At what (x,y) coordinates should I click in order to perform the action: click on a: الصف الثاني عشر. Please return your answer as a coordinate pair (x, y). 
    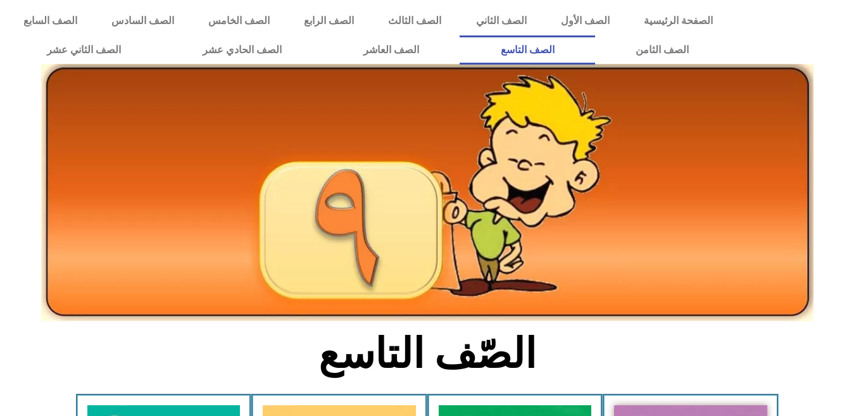
    Looking at the image, I should click on (84, 50).